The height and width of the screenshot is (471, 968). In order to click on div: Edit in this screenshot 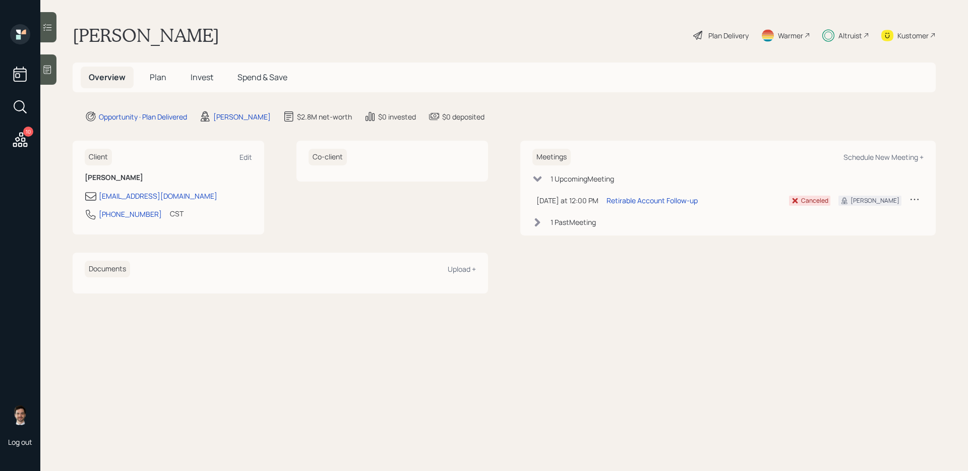, I will do `click(246, 157)`.